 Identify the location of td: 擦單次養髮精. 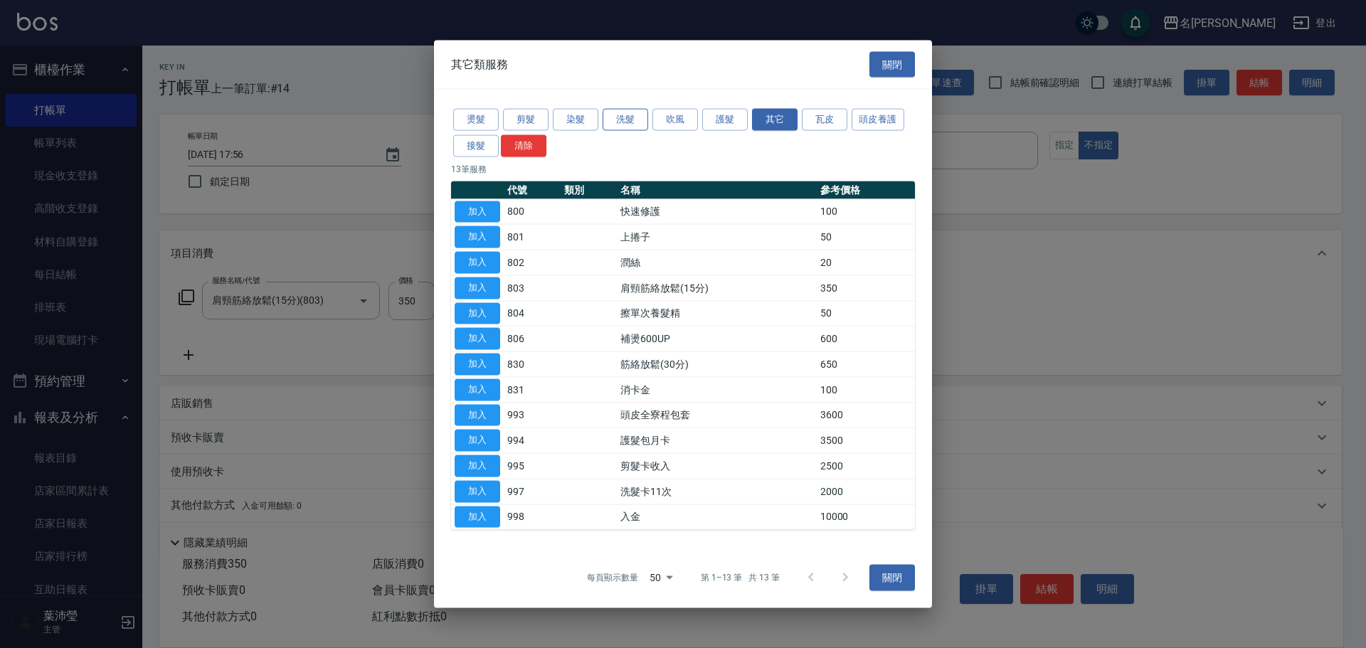
(716, 314).